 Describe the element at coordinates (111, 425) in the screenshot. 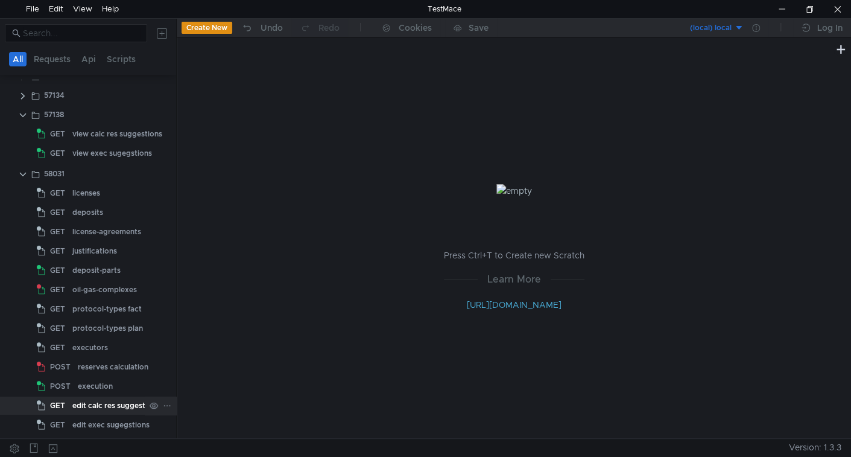

I see `div: edit exec sugegstions` at that location.